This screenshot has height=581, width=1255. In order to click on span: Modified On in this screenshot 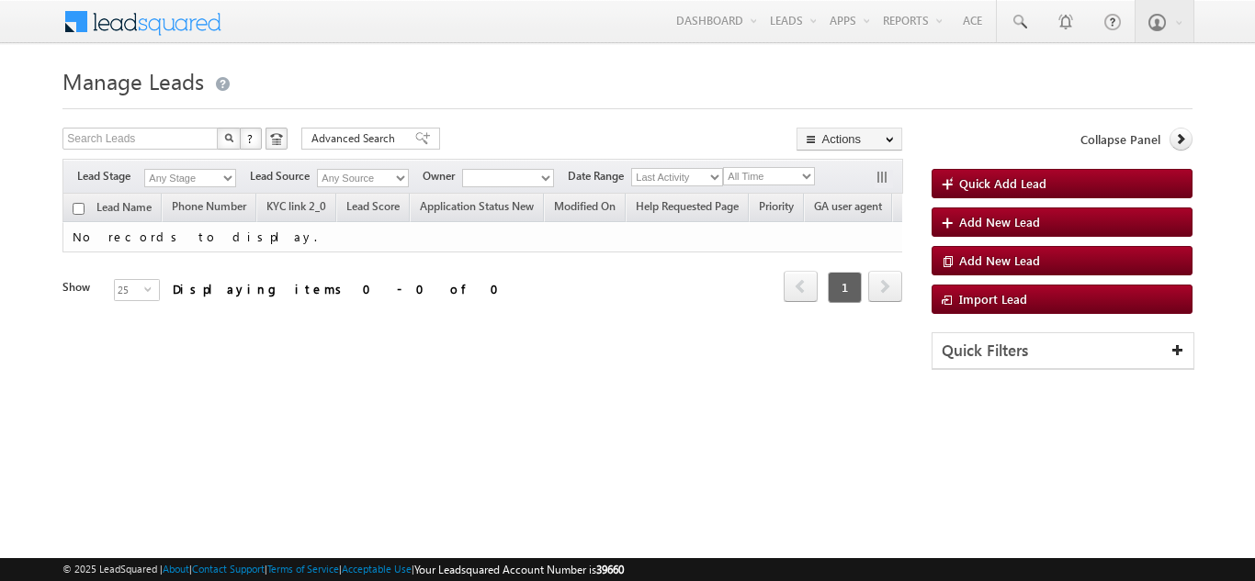, I will do `click(584, 206)`.